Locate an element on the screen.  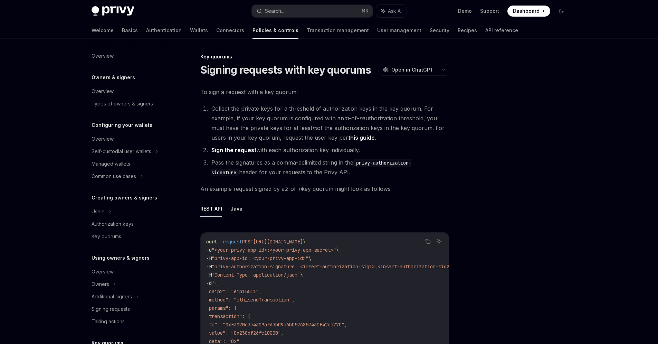
div: Users is located at coordinates (98, 211).